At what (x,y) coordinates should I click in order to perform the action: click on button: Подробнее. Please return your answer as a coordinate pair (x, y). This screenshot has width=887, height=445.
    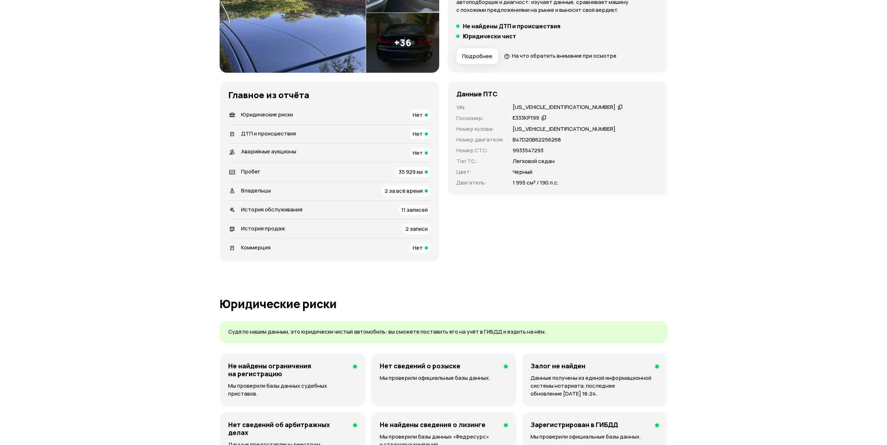
    Looking at the image, I should click on (477, 56).